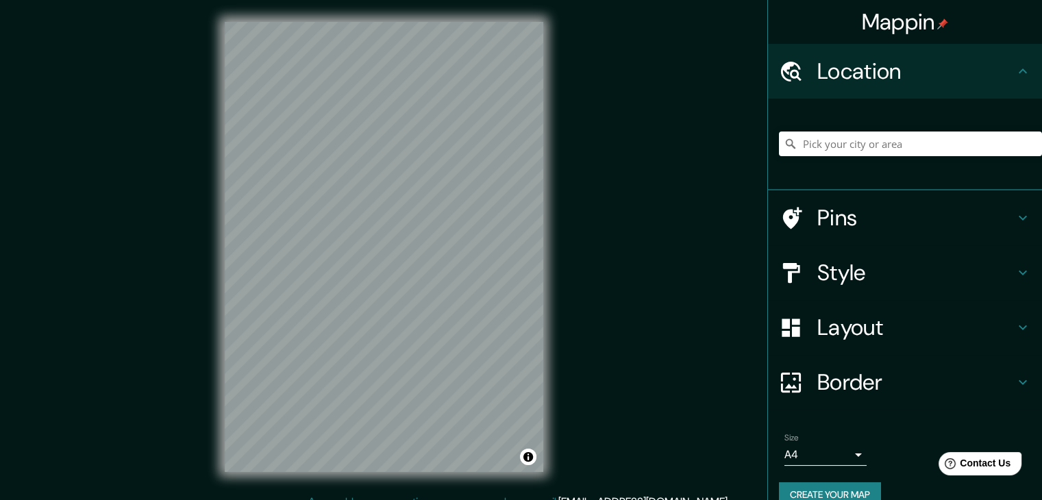  Describe the element at coordinates (916, 71) in the screenshot. I see `h4: Location` at that location.